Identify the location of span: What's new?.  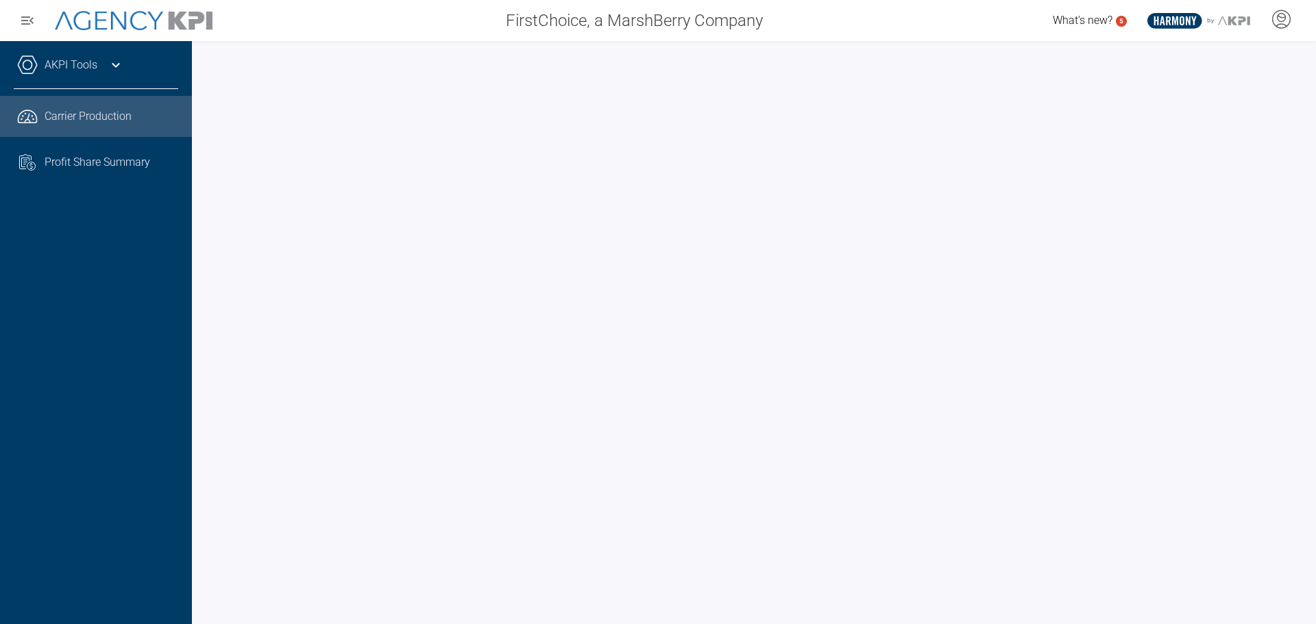
(1082, 20).